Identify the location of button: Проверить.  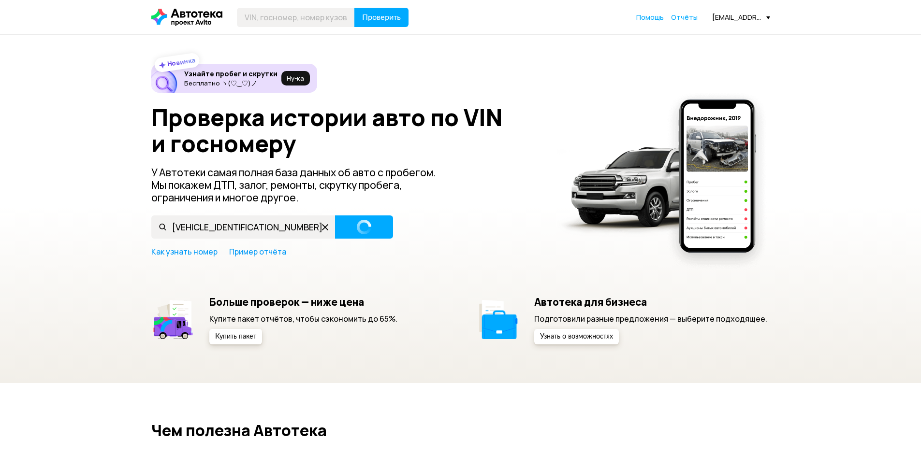
(381, 17).